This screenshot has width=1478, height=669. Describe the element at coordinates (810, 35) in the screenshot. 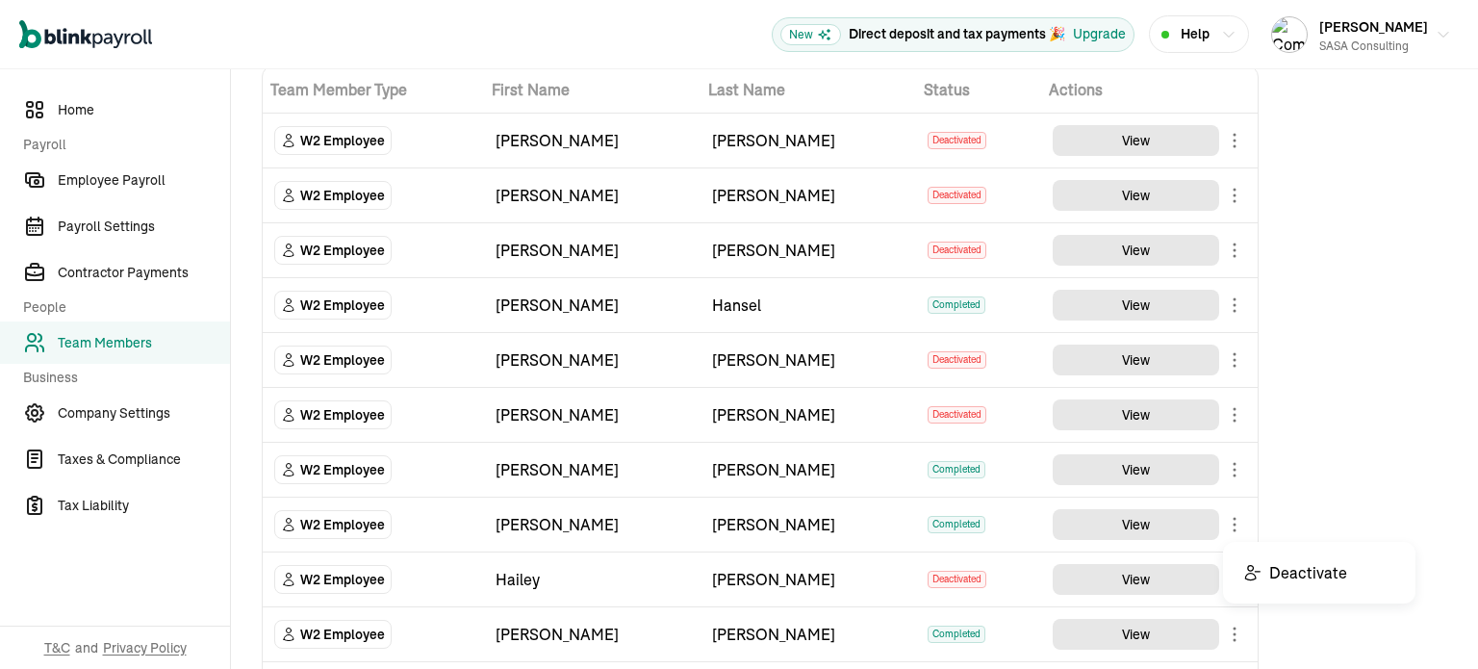

I see `span: New` at that location.